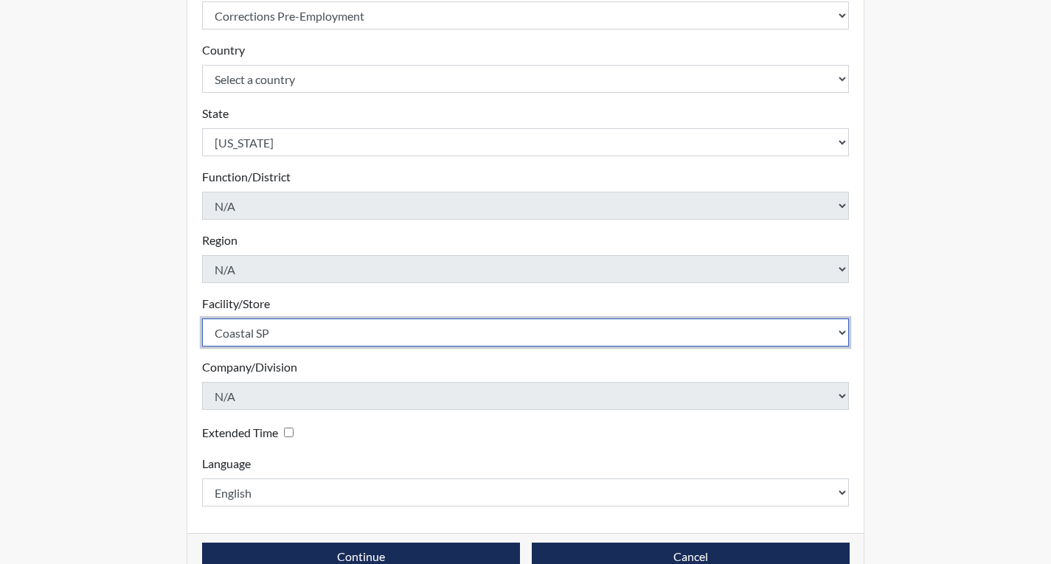  What do you see at coordinates (236, 304) in the screenshot?
I see `label: Facility/Store` at bounding box center [236, 304].